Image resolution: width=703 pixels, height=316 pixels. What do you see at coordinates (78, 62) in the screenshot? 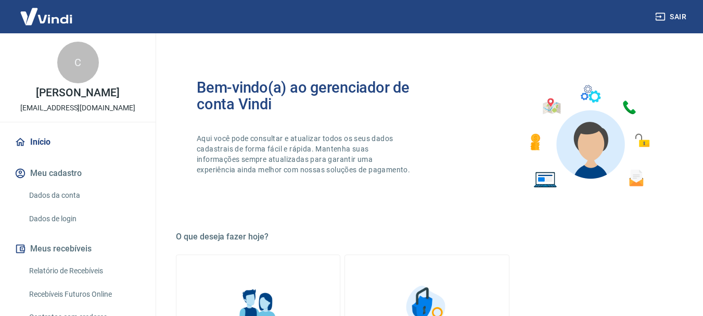
I see `div: C` at bounding box center [78, 62].